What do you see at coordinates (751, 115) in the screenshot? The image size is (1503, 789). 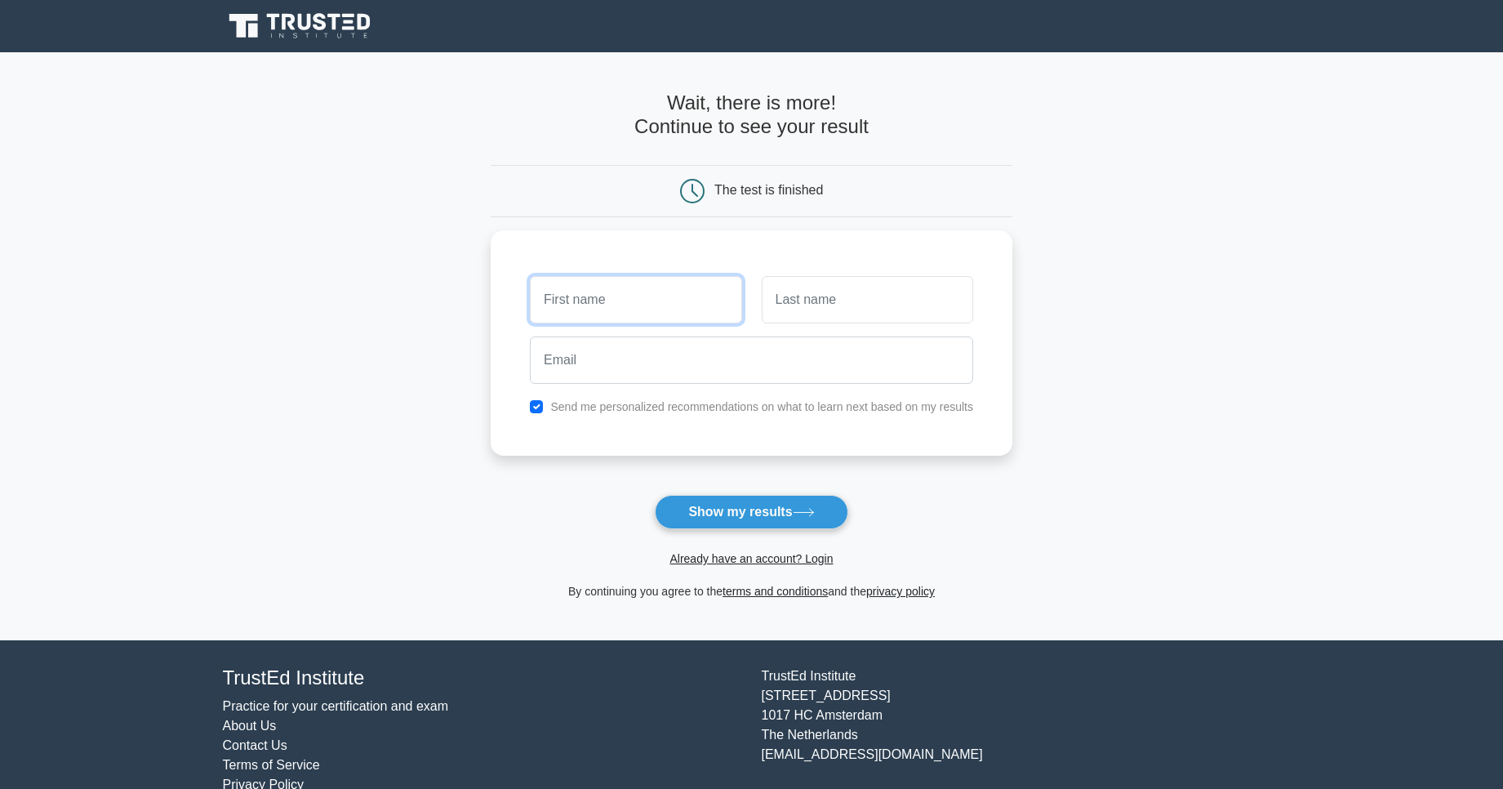 I see `h4: Wait, there is more! Continue to see your result` at bounding box center [751, 115].